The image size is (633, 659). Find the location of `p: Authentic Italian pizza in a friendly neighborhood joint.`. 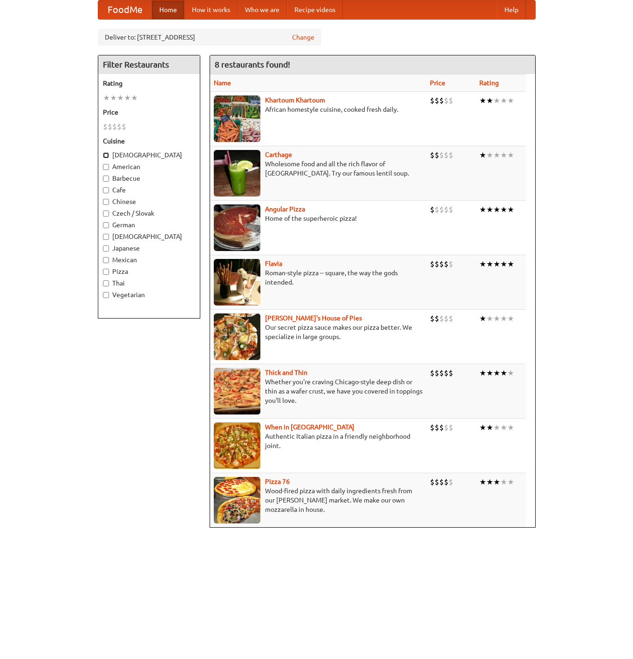

p: Authentic Italian pizza in a friendly neighborhood joint. is located at coordinates (318, 441).